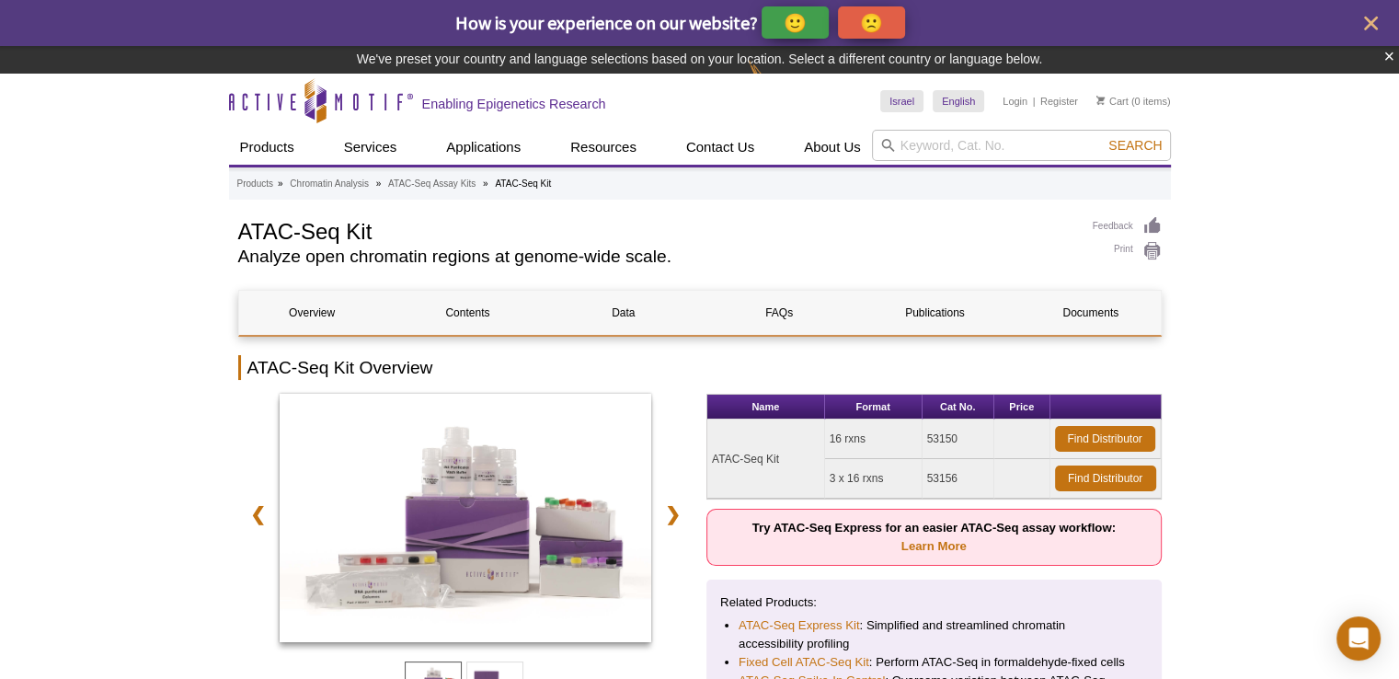  What do you see at coordinates (934, 545) in the screenshot?
I see `a: Learn More` at bounding box center [934, 545].